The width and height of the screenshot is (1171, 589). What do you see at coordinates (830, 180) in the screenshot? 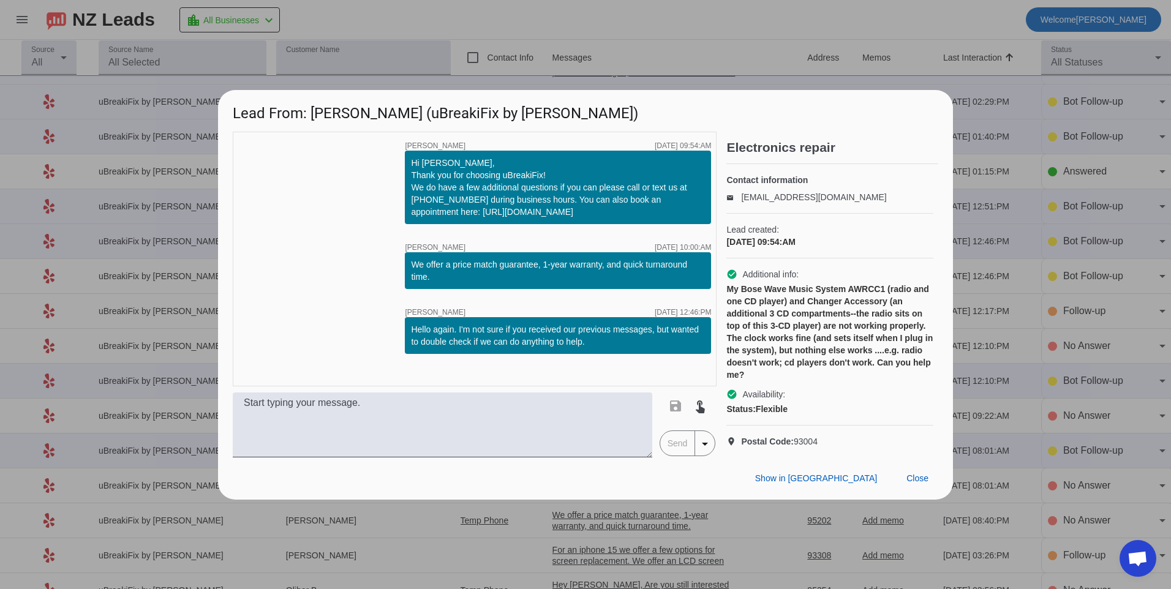
I see `h4: Contact information` at bounding box center [830, 180].